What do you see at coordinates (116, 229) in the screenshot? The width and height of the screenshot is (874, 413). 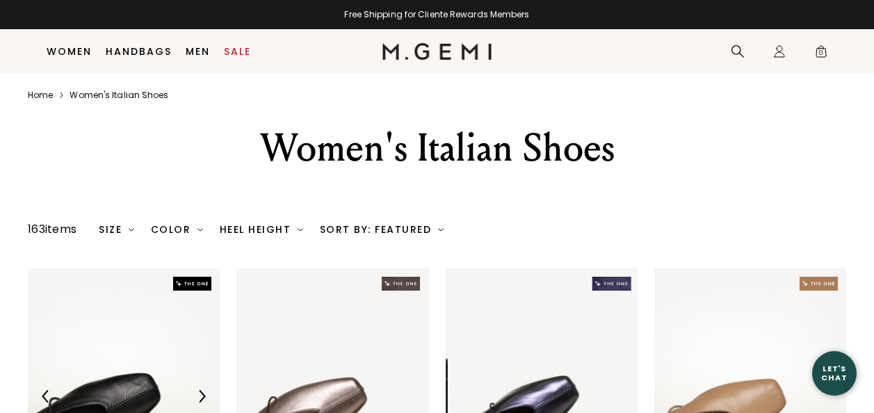 I see `div: Size` at bounding box center [116, 229].